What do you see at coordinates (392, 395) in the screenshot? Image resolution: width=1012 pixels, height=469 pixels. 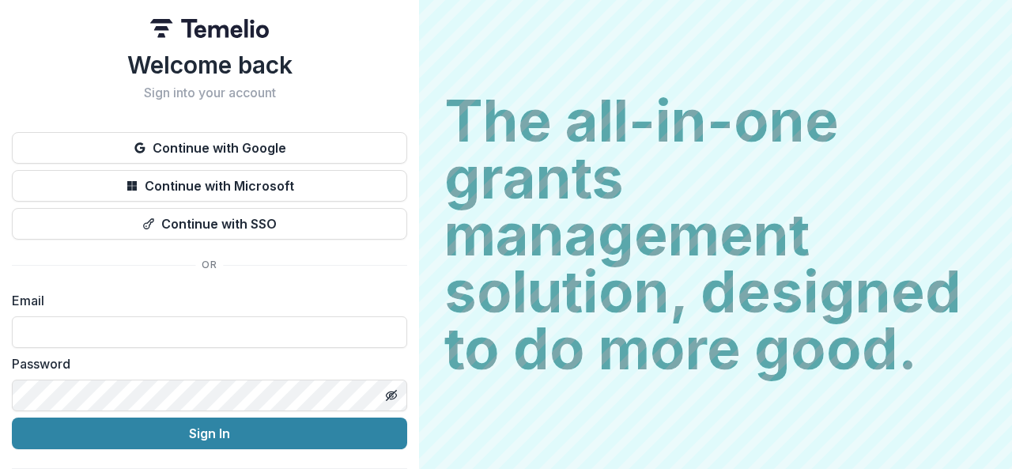 I see `button: Toggle password visibility` at bounding box center [392, 395].